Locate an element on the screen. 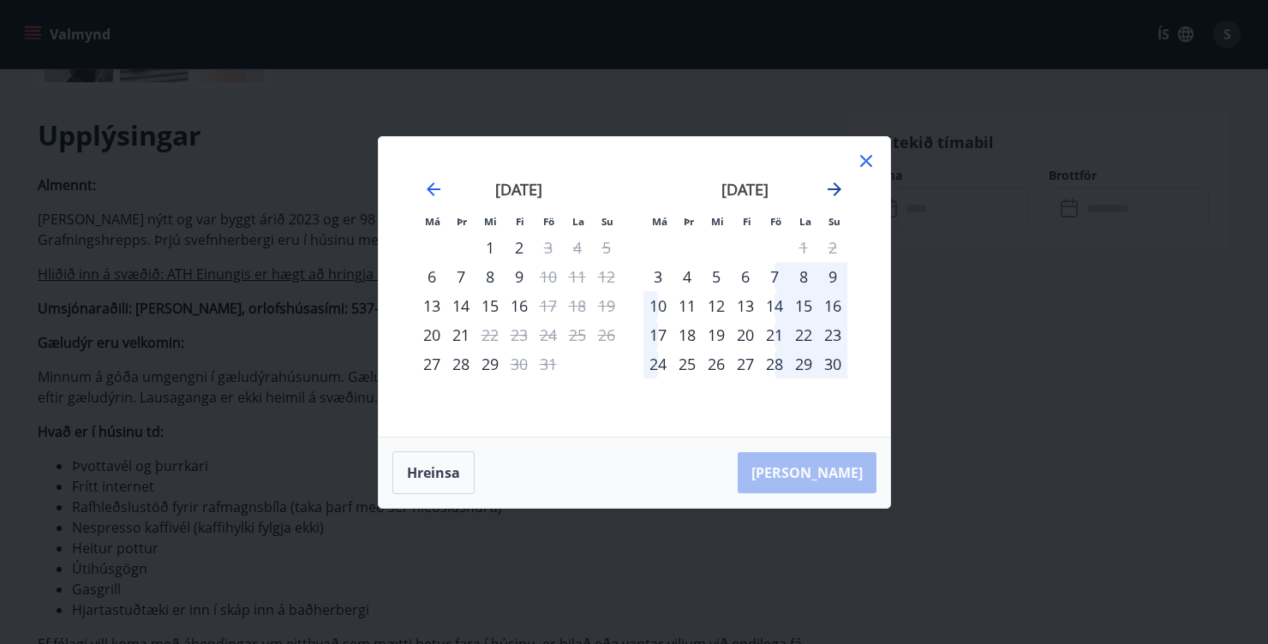  td: Not available. föstudagur, 10. október 2025 is located at coordinates (548, 277).